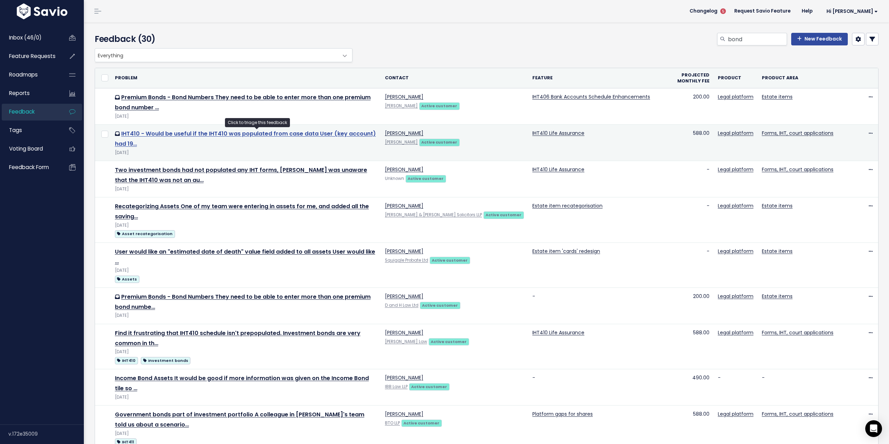 Image resolution: width=889 pixels, height=444 pixels. Describe the element at coordinates (145, 233) in the screenshot. I see `a: Asset recategorisation` at that location.